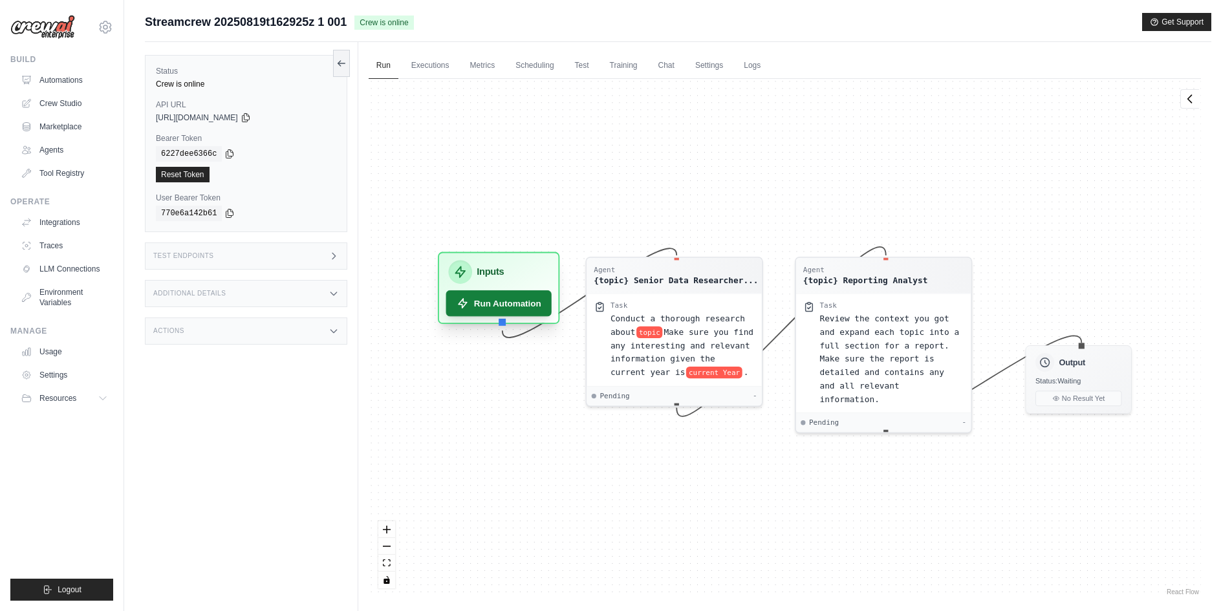  Describe the element at coordinates (682, 345) in the screenshot. I see `div: Conduct a thorough research about {topic} Make sure you find any interesting and relevant informa...` at that location.